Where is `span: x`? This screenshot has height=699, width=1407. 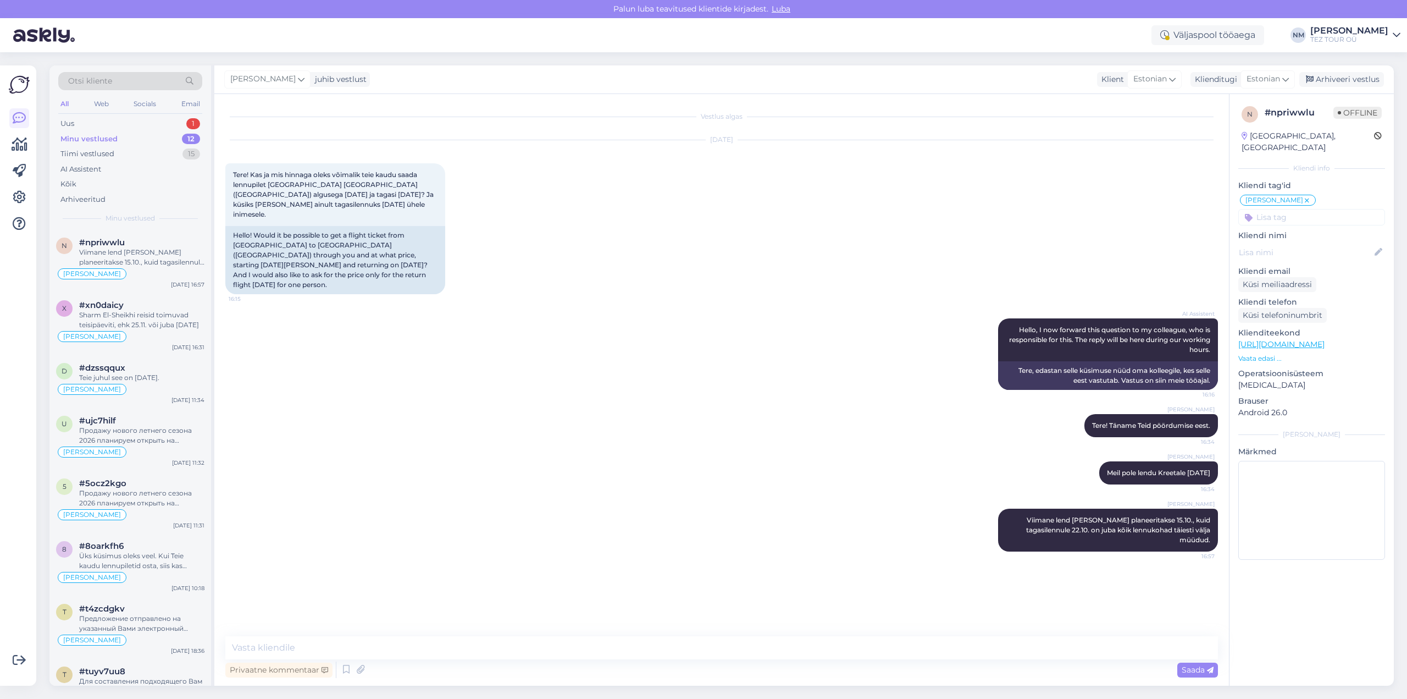
span: x is located at coordinates (64, 308).